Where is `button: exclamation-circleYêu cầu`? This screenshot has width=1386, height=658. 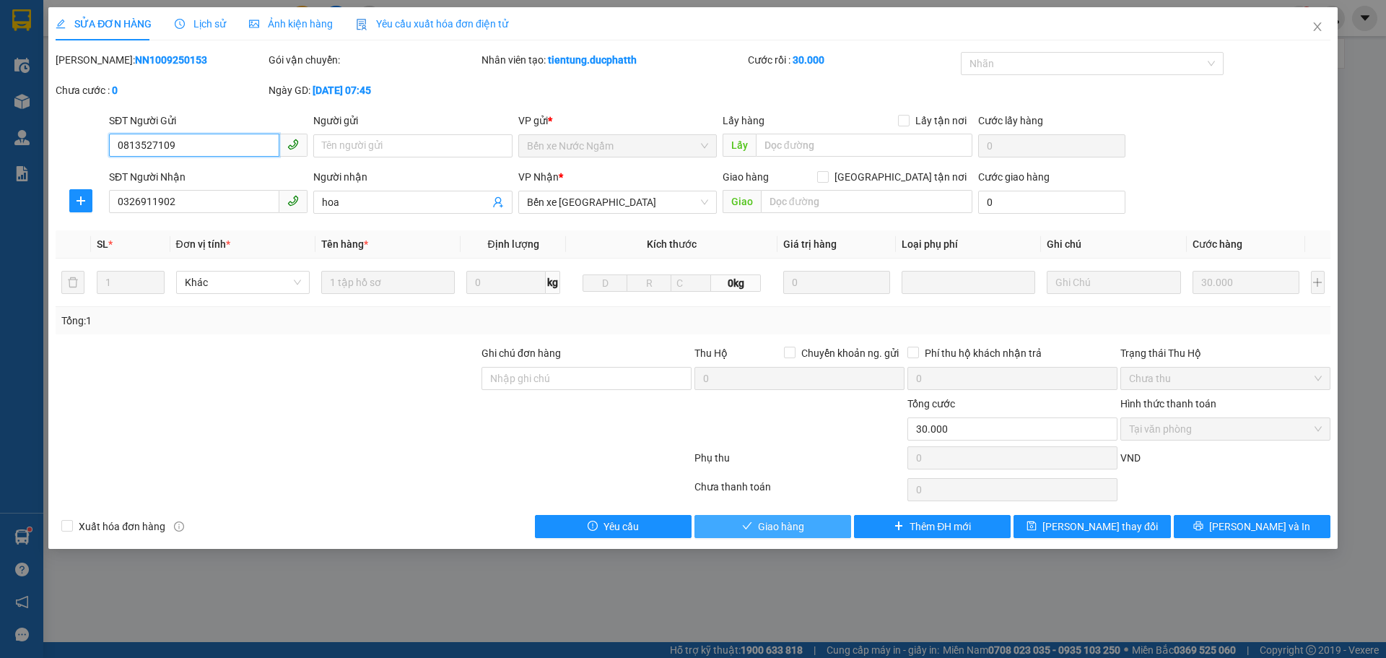 button: exclamation-circleYêu cầu is located at coordinates (613, 526).